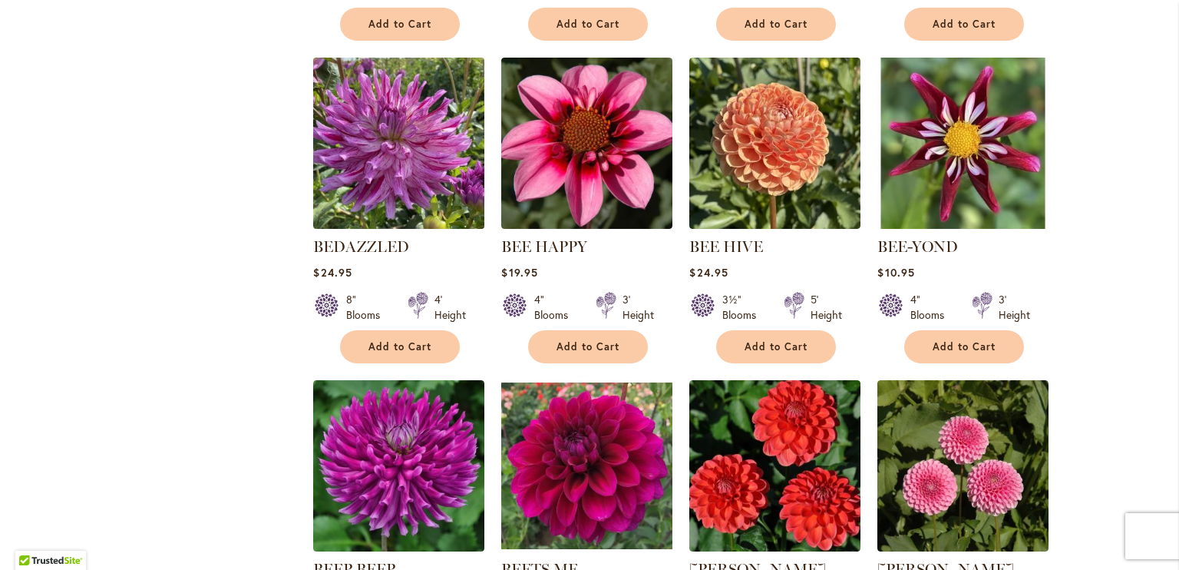 The height and width of the screenshot is (570, 1179). I want to click on img: BEE HAPPY, so click(586, 143).